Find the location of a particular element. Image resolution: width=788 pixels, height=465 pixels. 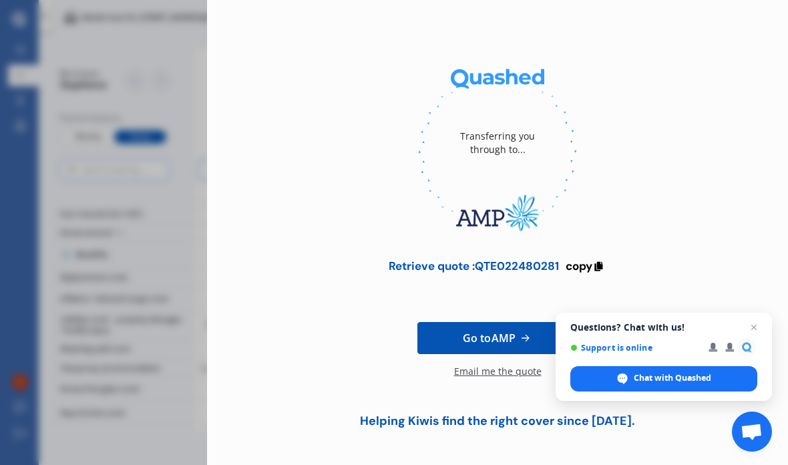

a: Go toAMP is located at coordinates (497, 338).